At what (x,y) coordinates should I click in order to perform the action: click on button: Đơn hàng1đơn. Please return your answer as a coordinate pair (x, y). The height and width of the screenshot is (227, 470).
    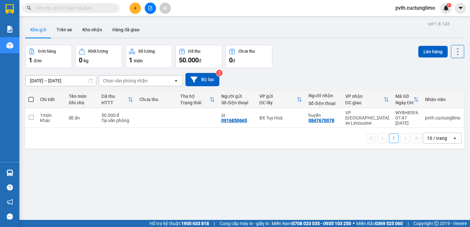
    Looking at the image, I should click on (48, 56).